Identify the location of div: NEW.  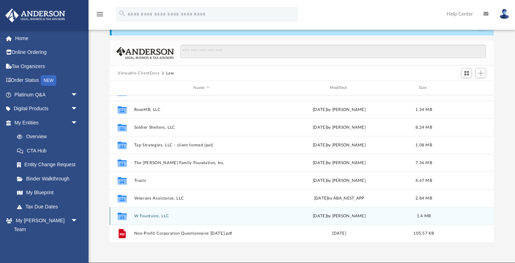
(48, 80).